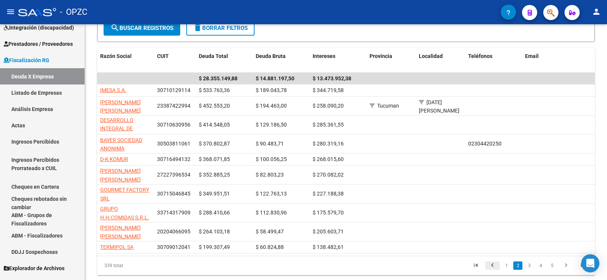 Image resolution: width=607 pixels, height=280 pixels. Describe the element at coordinates (582, 266) in the screenshot. I see `a: go to last page` at that location.